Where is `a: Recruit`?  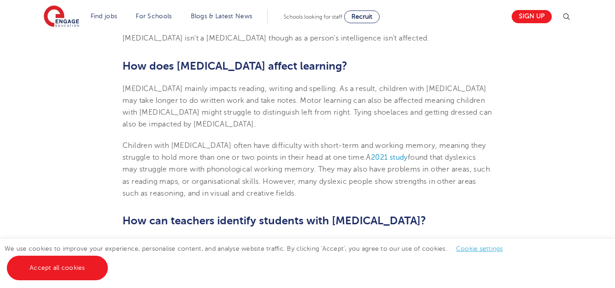
a: Recruit is located at coordinates (362, 17).